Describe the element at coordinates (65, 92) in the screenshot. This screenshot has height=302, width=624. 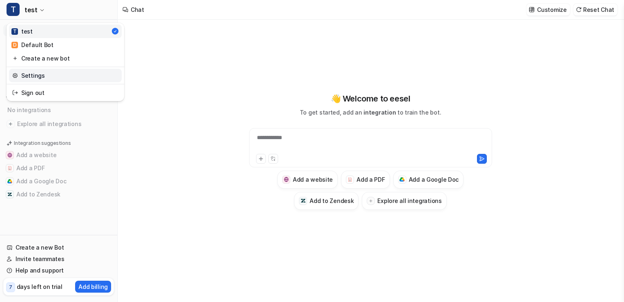
I see `a: Sign out` at that location.